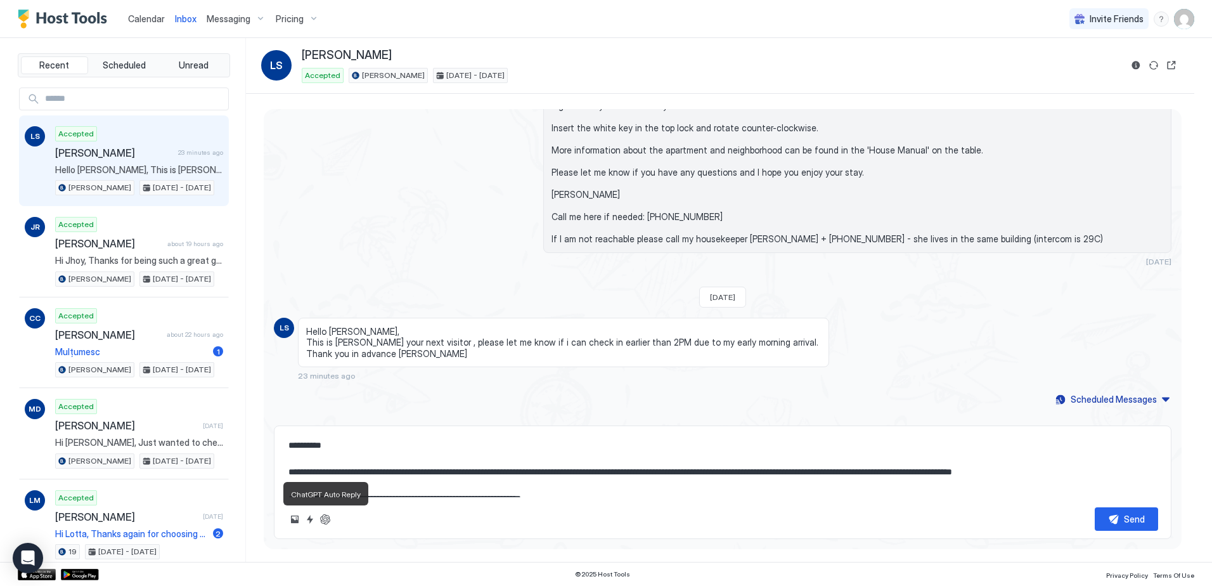 The image size is (1212, 586). What do you see at coordinates (80, 574) in the screenshot?
I see `a: Google Play Store` at bounding box center [80, 574].